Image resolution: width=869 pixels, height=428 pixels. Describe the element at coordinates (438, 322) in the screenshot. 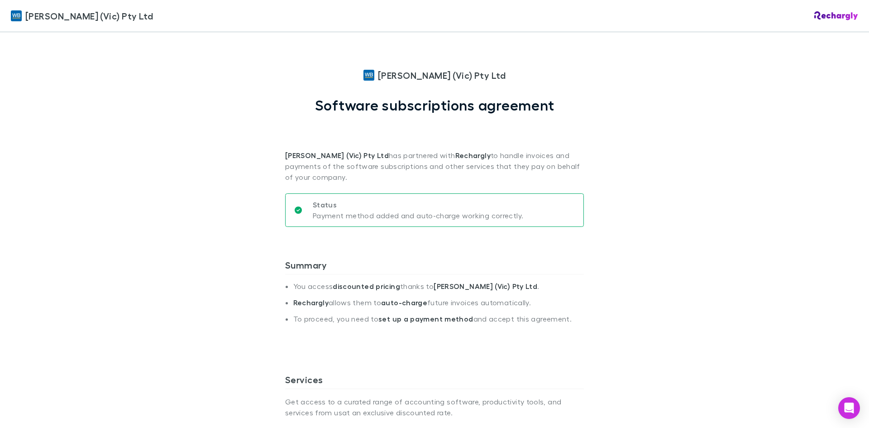

I see `li: To proceed, you need to and accept this agreement.` at that location.